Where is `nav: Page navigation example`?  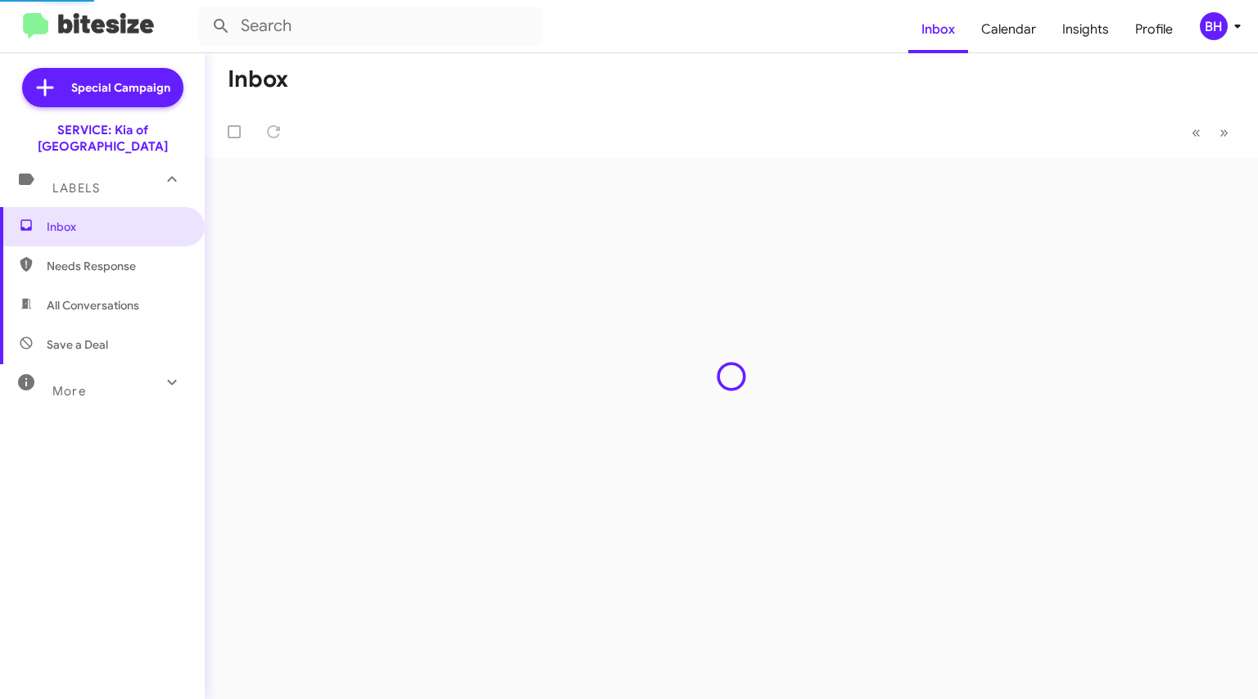 nav: Page navigation example is located at coordinates (1210, 132).